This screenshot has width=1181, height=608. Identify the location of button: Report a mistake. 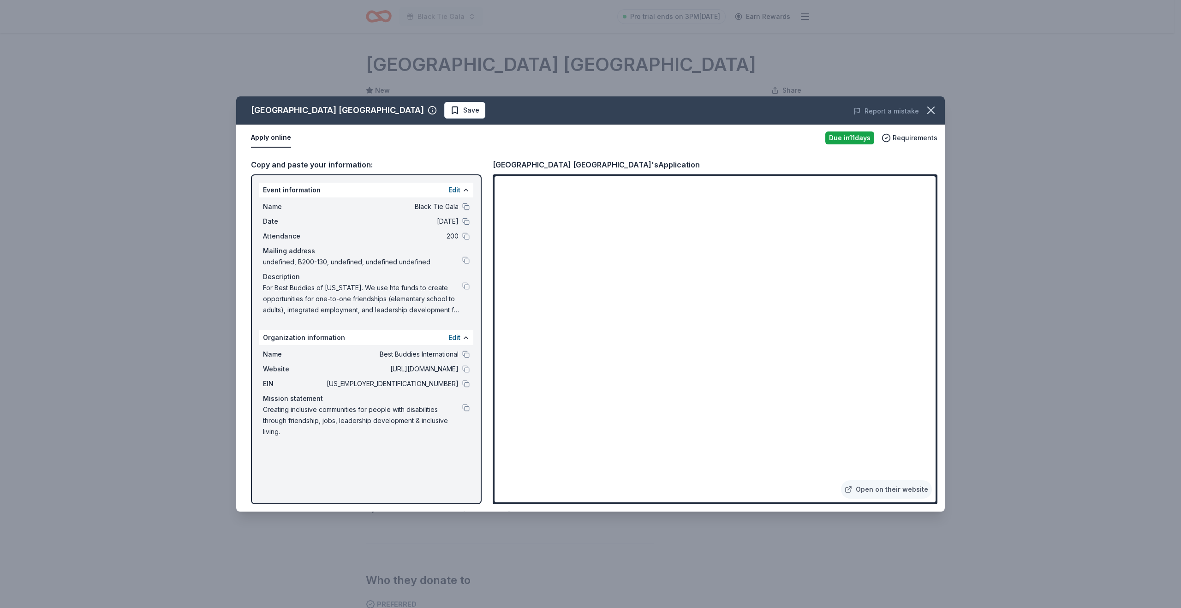
(886, 111).